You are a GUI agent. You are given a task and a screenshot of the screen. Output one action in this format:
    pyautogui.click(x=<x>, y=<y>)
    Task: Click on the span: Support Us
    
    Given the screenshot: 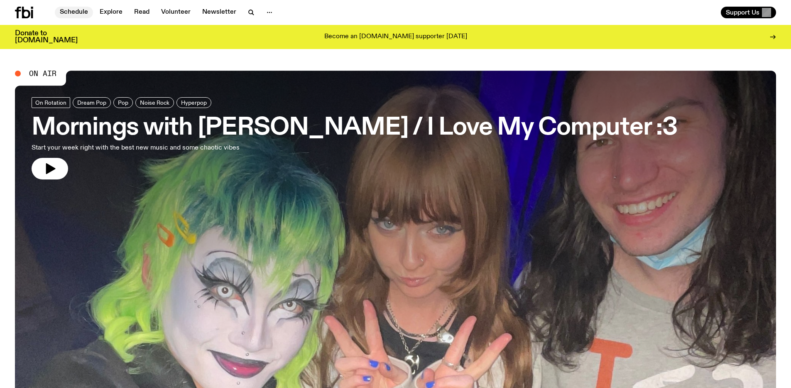 What is the action you would take?
    pyautogui.click(x=742, y=12)
    